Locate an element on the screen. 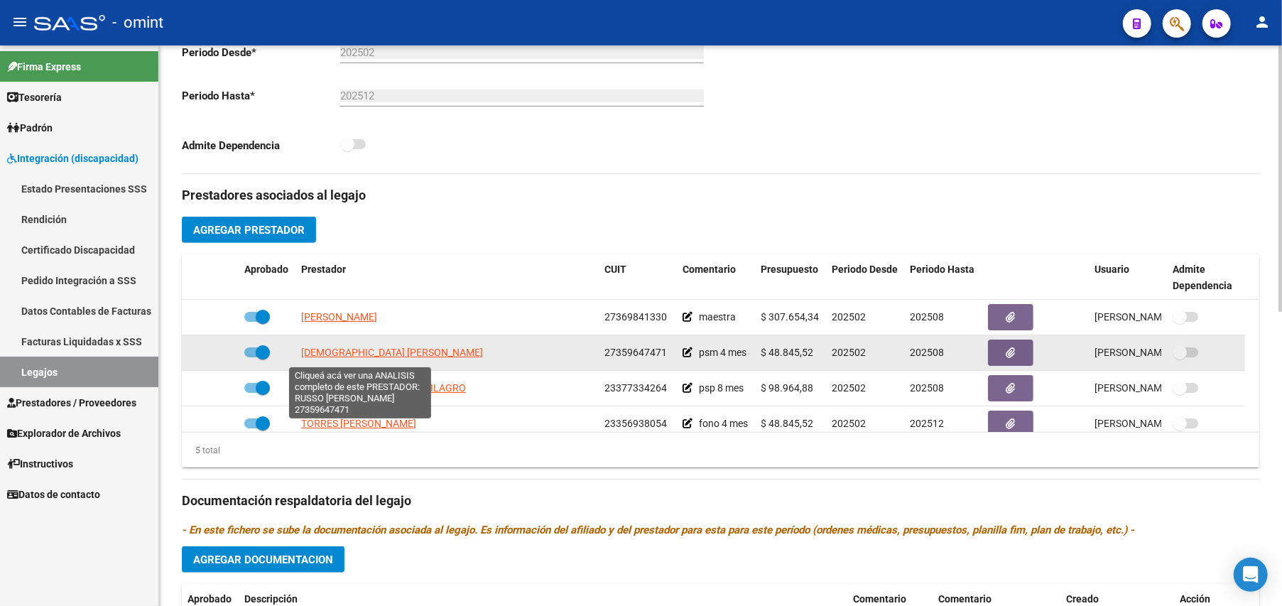  button: Agregar Prestador is located at coordinates (249, 229).